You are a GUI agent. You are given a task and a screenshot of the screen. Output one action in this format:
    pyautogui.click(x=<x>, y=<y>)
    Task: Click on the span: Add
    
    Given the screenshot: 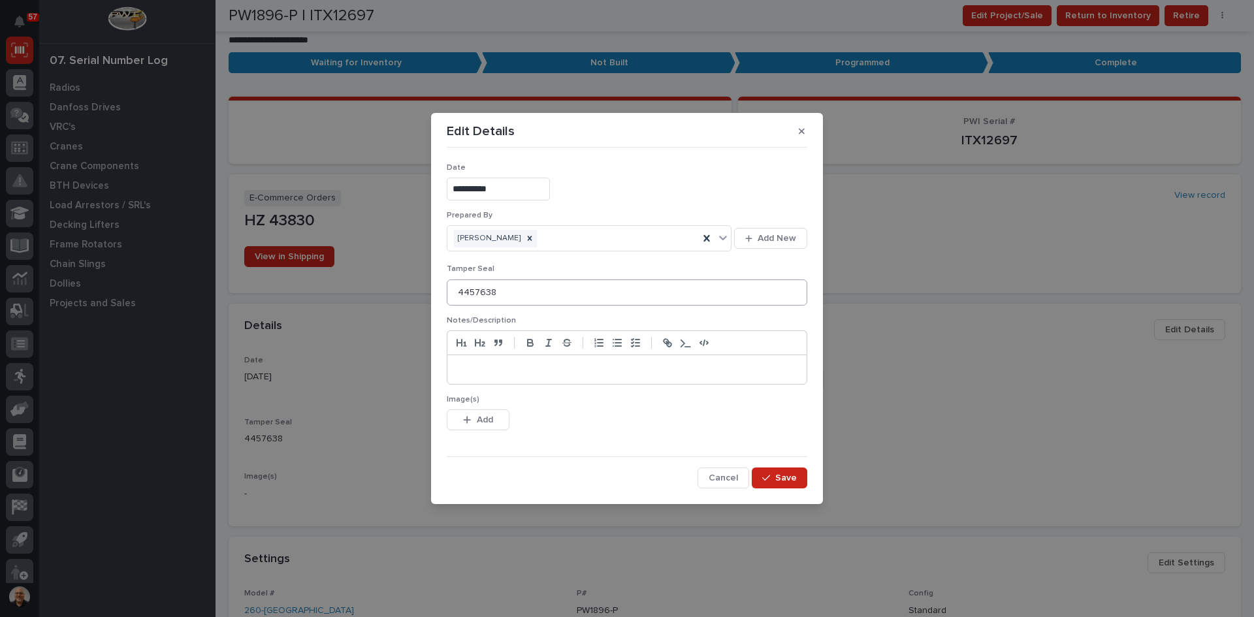 What is the action you would take?
    pyautogui.click(x=485, y=420)
    